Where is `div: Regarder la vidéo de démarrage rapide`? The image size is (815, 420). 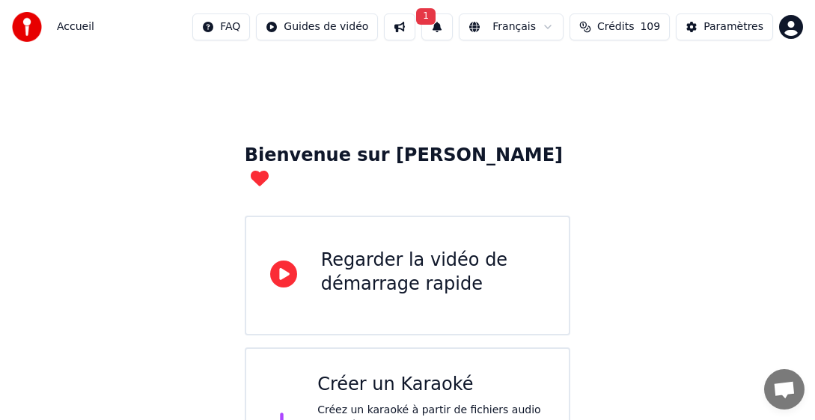 div: Regarder la vidéo de démarrage rapide is located at coordinates (433, 272).